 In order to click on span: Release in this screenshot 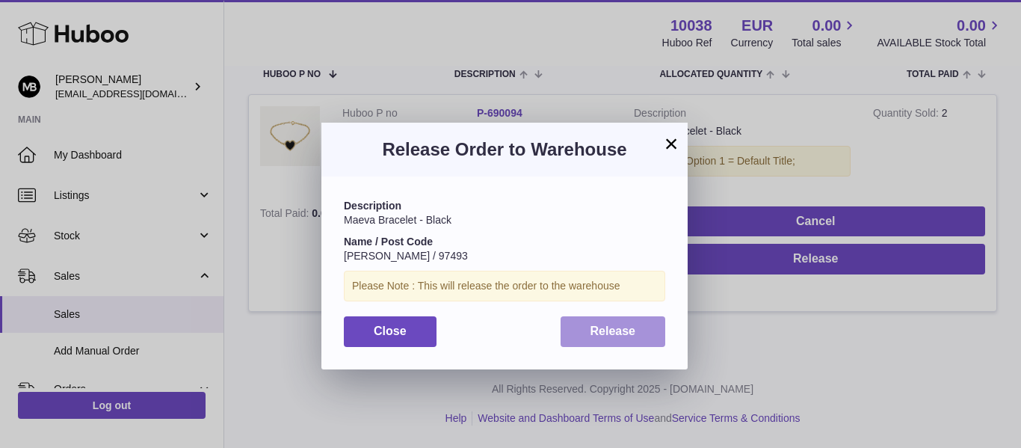, I will do `click(613, 331)`.